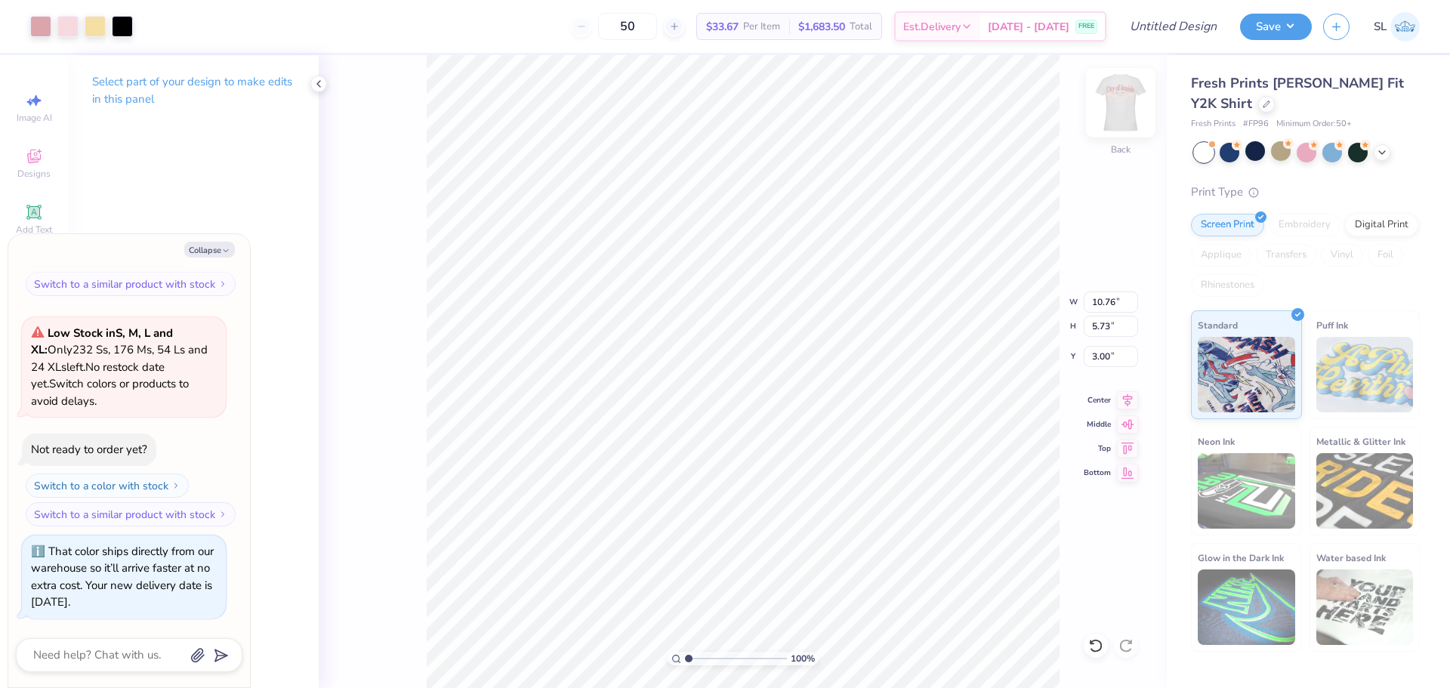 The image size is (1450, 688). I want to click on div: Embroidery, so click(1304, 225).